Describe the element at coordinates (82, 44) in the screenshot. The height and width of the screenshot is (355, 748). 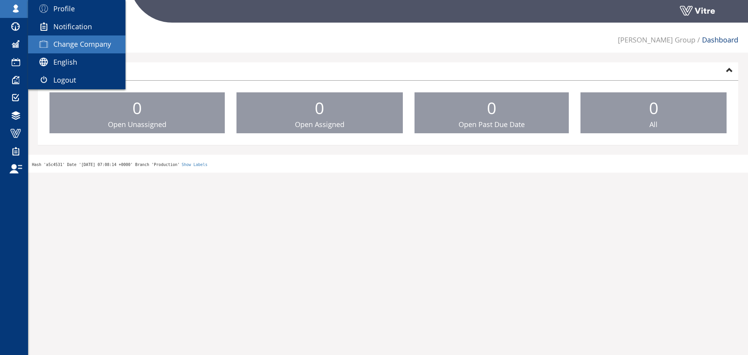
I see `span: Change Company` at that location.